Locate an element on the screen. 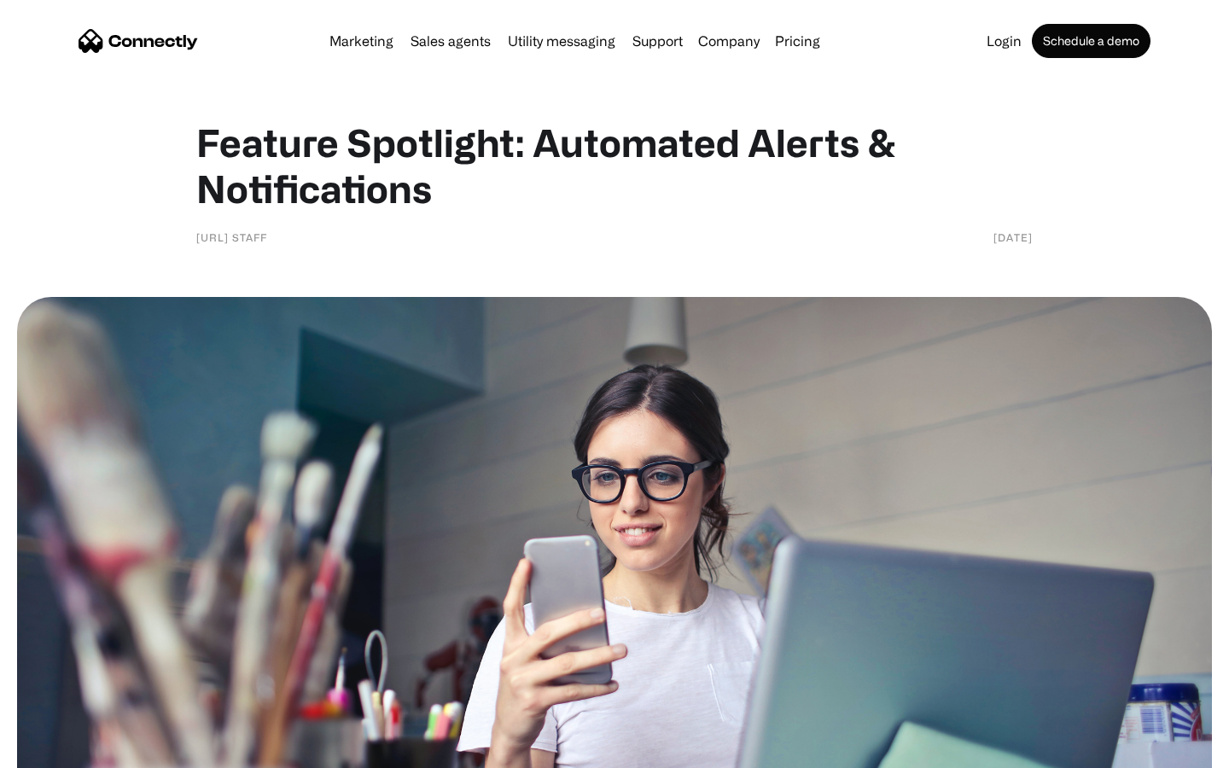 This screenshot has height=768, width=1229. ul: Language list is located at coordinates (68, 751).